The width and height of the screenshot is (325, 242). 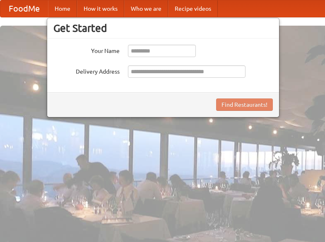 I want to click on a: Home, so click(x=63, y=9).